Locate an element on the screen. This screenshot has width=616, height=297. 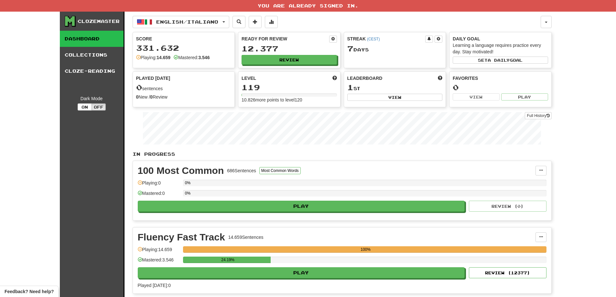
div: Mastered: is located at coordinates (191, 58).